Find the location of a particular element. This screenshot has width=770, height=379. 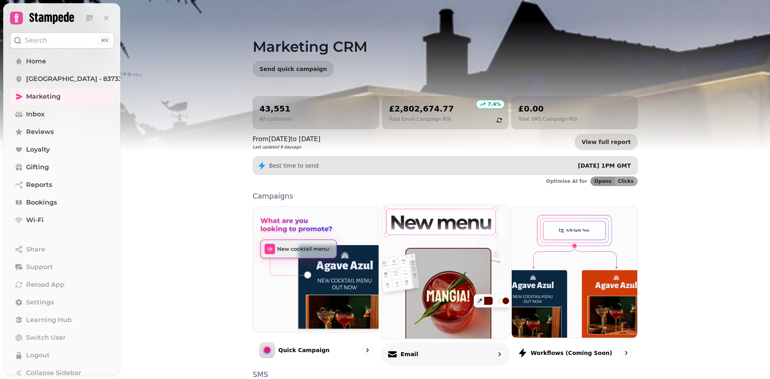

span: Opens is located at coordinates (603, 181).